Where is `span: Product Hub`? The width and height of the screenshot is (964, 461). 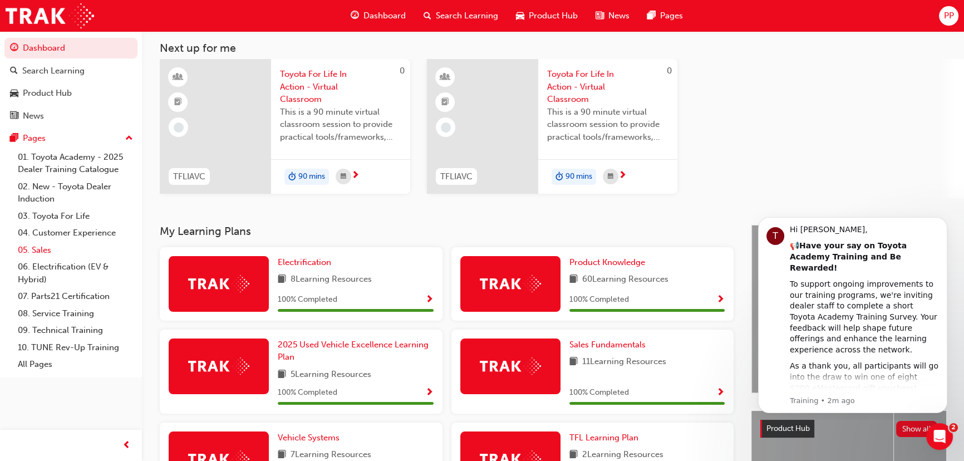
span: Product Hub is located at coordinates (788, 428).